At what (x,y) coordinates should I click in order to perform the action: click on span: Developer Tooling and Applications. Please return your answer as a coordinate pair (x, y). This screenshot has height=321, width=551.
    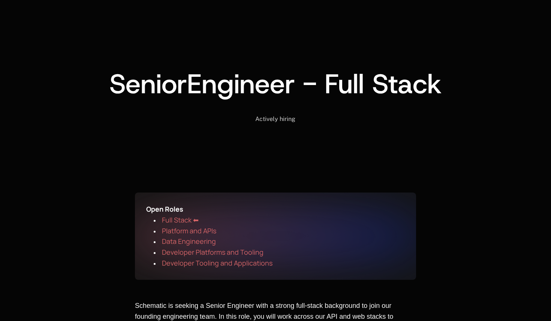
    Looking at the image, I should click on (217, 263).